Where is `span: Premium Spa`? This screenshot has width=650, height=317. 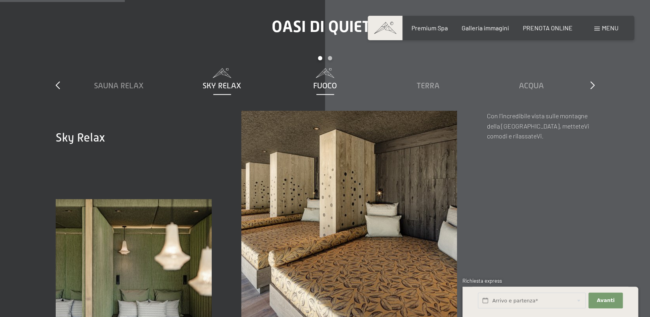
span: Premium Spa is located at coordinates (429, 28).